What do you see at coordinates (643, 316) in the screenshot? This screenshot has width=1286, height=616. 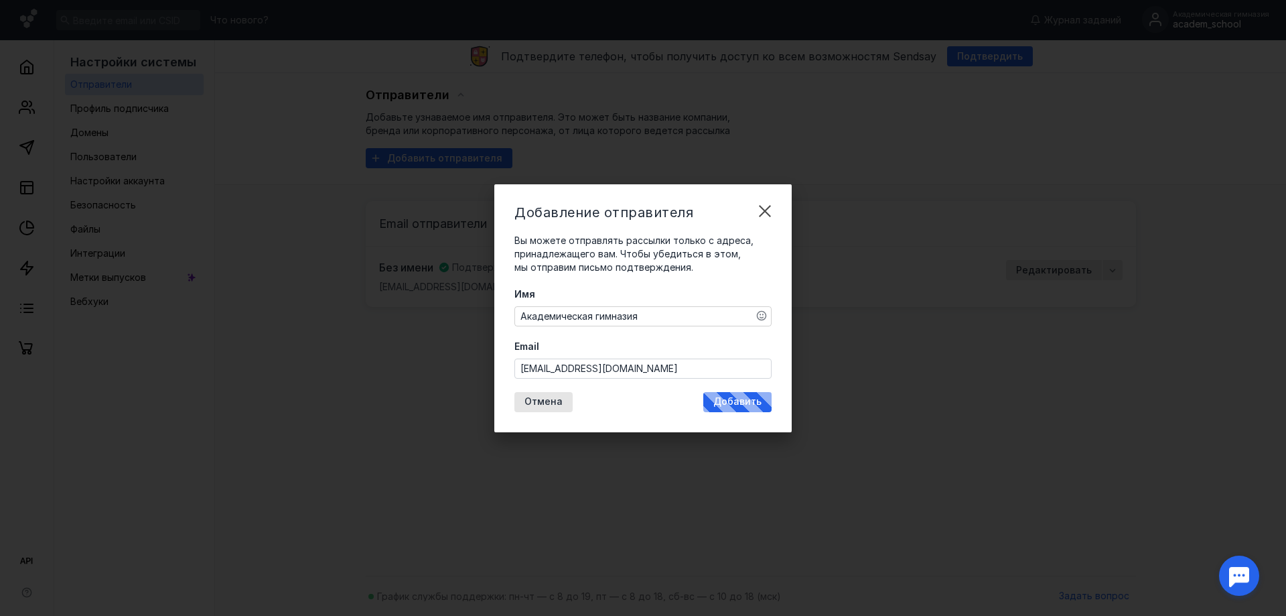 I see `textarea: Академическая гимназия` at bounding box center [643, 316].